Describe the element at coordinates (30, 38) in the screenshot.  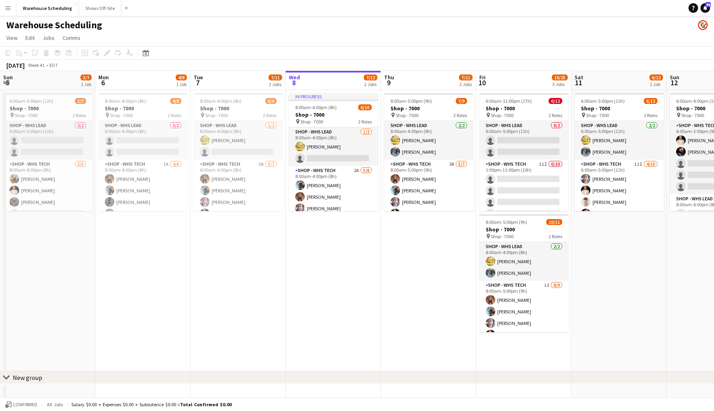
I see `a: Edit` at that location.